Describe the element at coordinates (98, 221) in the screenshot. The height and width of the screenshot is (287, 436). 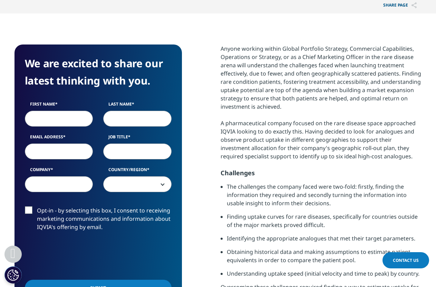
I see `label: Opt-in - by selecting this box, I consent to receiving marketing communications and information a...` at that location.